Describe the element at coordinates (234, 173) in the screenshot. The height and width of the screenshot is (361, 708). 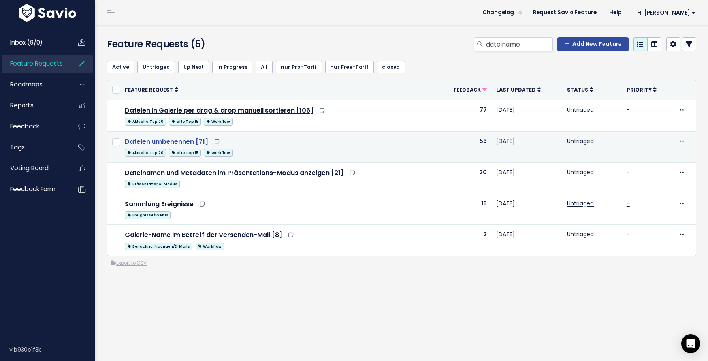
I see `a: Dateinamen und Metadaten im Präsentations-Modus anzeigen [21]` at that location.